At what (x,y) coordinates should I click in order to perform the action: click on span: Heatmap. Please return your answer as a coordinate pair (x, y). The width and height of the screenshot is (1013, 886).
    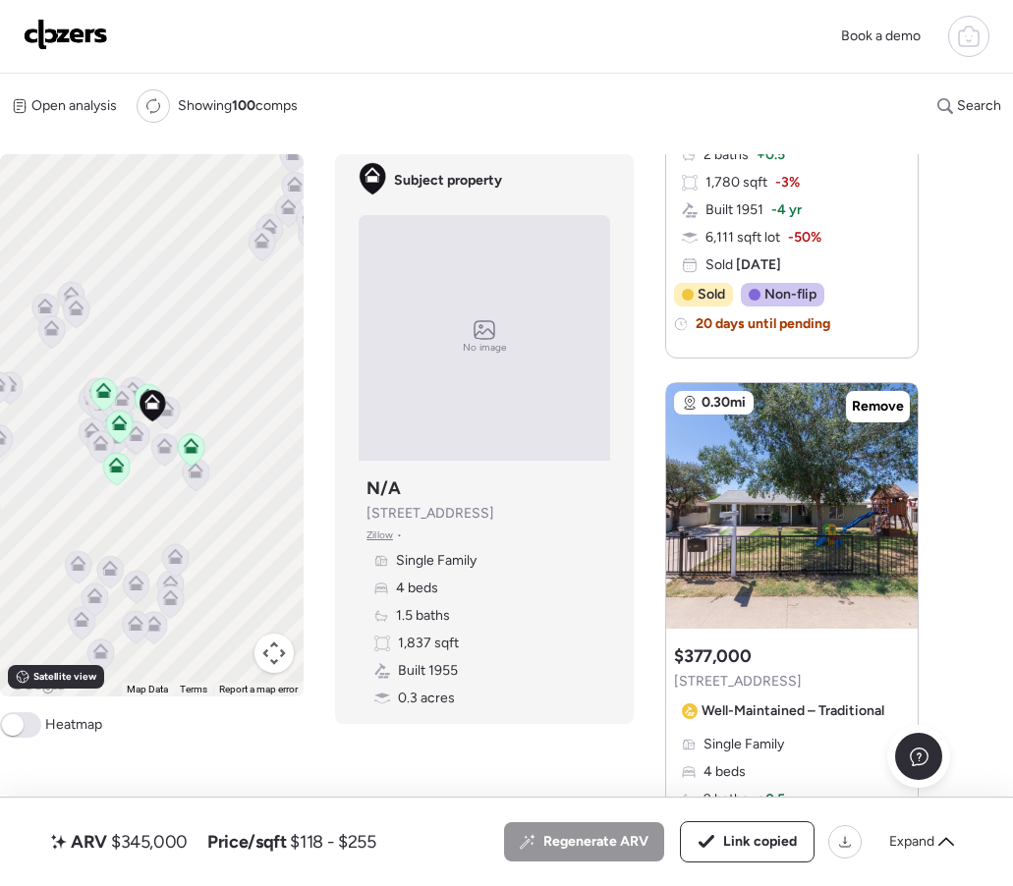
    Looking at the image, I should click on (74, 725).